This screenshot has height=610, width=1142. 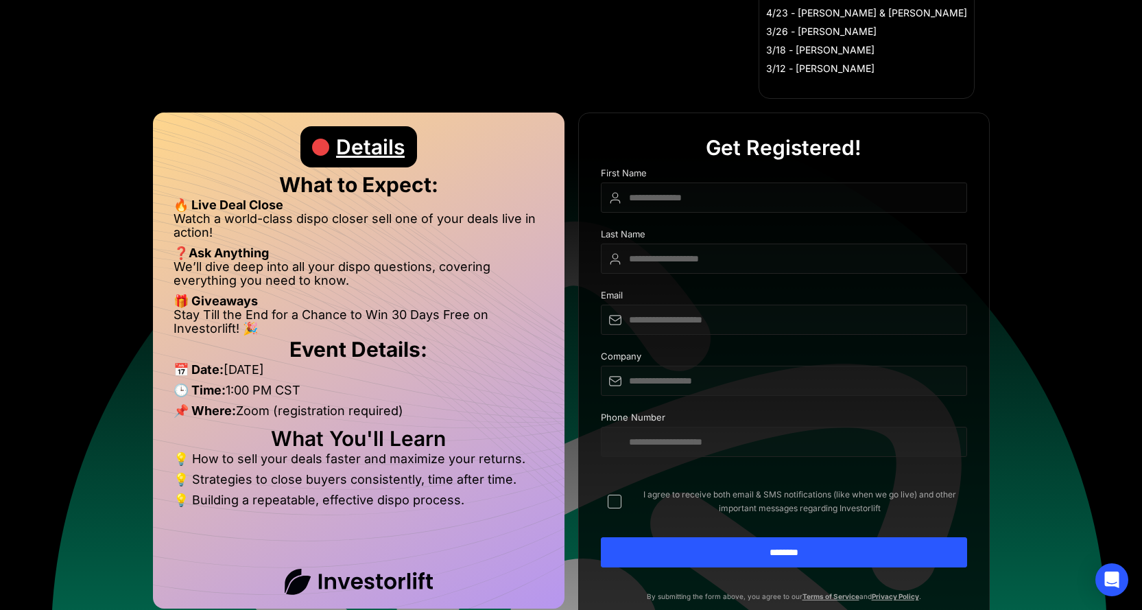 I want to click on li: 💡 How to sell your deals faster and maximize your returns., so click(x=359, y=462).